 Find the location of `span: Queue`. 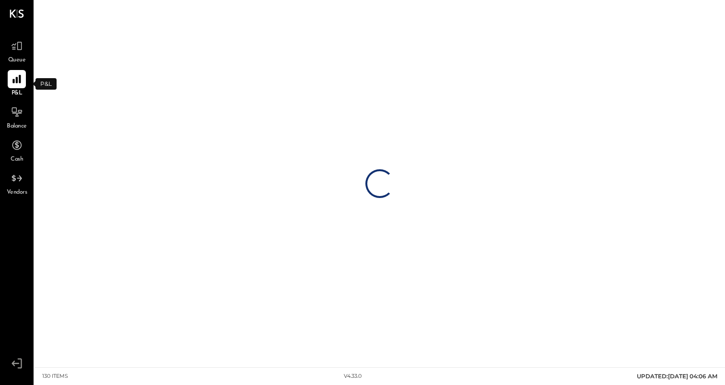

span: Queue is located at coordinates (17, 60).